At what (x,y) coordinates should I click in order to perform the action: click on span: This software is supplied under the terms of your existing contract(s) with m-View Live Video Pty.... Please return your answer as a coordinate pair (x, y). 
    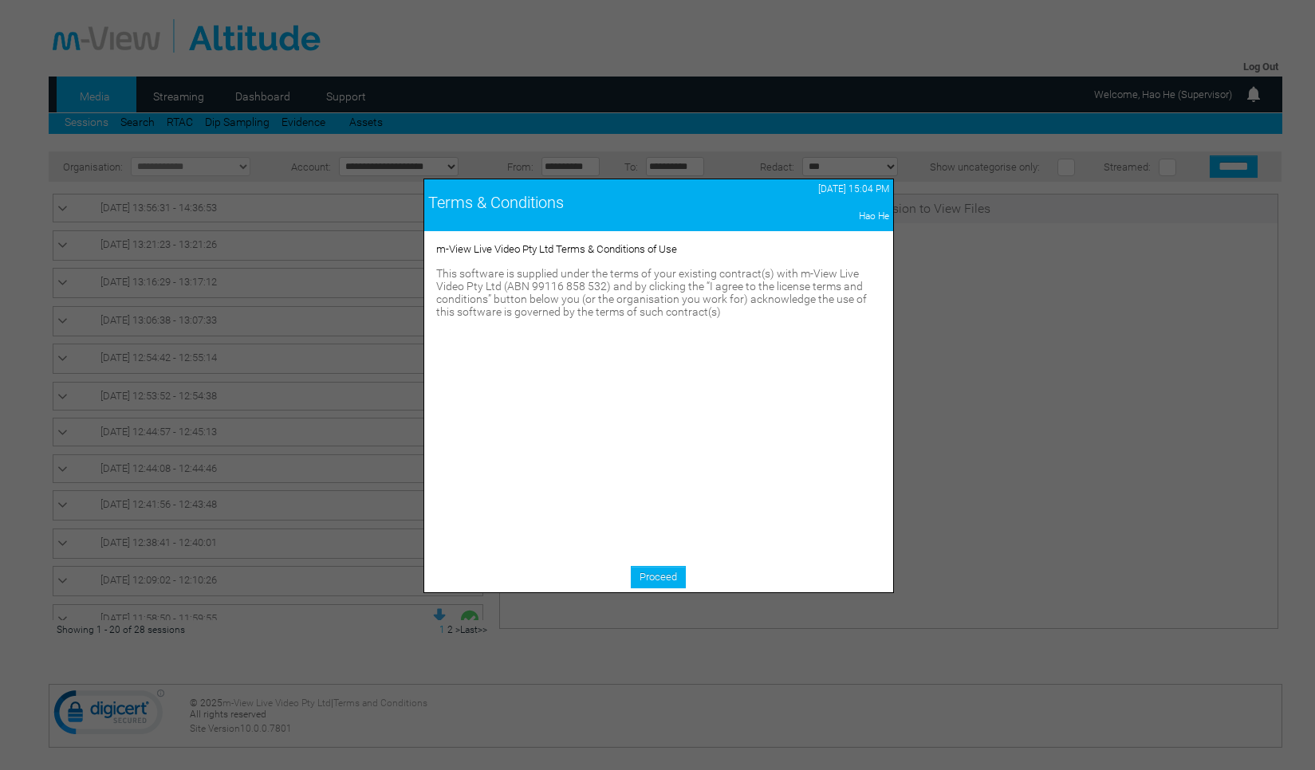
    Looking at the image, I should click on (651, 293).